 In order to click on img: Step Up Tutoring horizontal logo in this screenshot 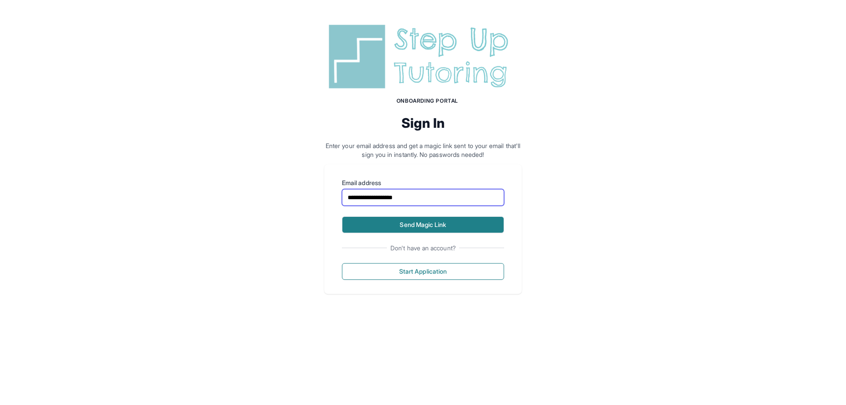, I will do `click(423, 56)`.